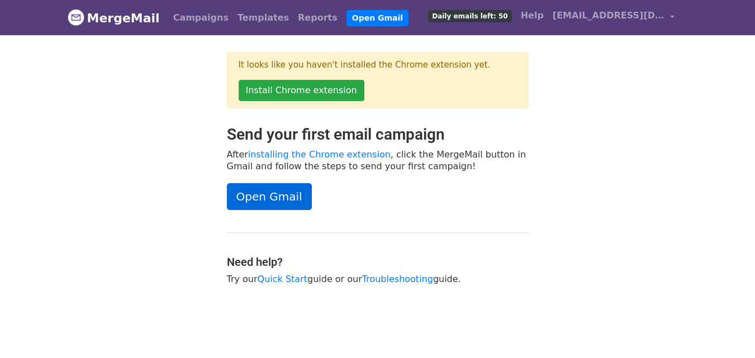 The width and height of the screenshot is (755, 358). I want to click on a: Quick Start, so click(282, 279).